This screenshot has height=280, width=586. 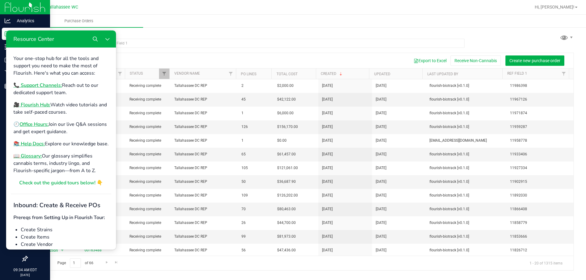 I want to click on a: Total Cost, so click(x=287, y=74).